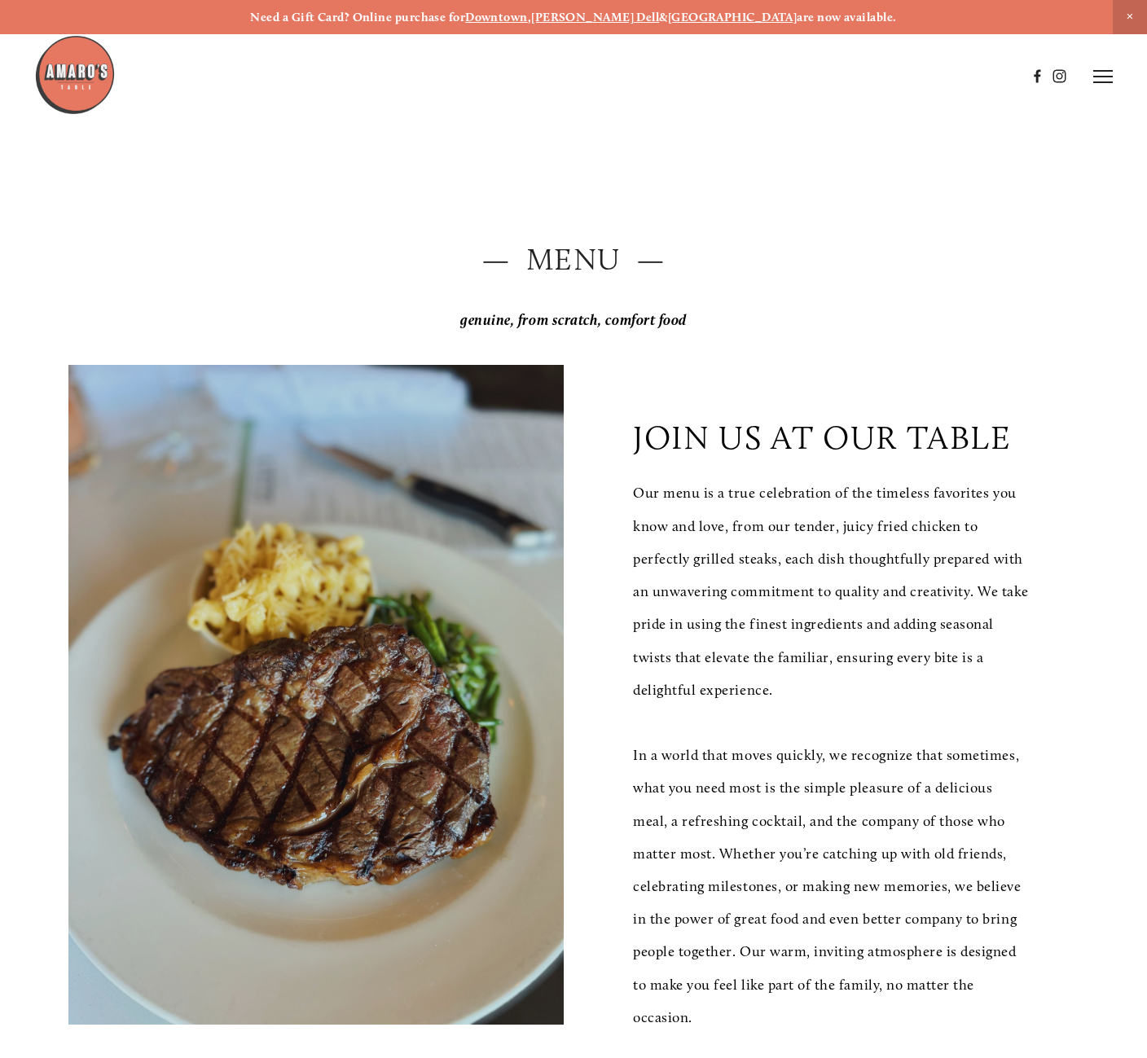 The image size is (1147, 1058). Describe the element at coordinates (496, 17) in the screenshot. I see `a: Downtown` at that location.